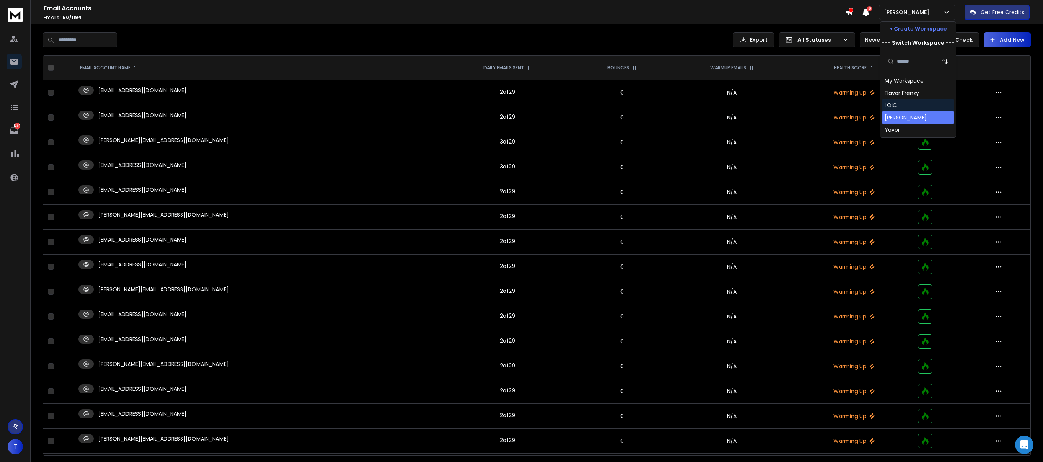 This screenshot has height=462, width=1043. I want to click on button: Export, so click(754, 40).